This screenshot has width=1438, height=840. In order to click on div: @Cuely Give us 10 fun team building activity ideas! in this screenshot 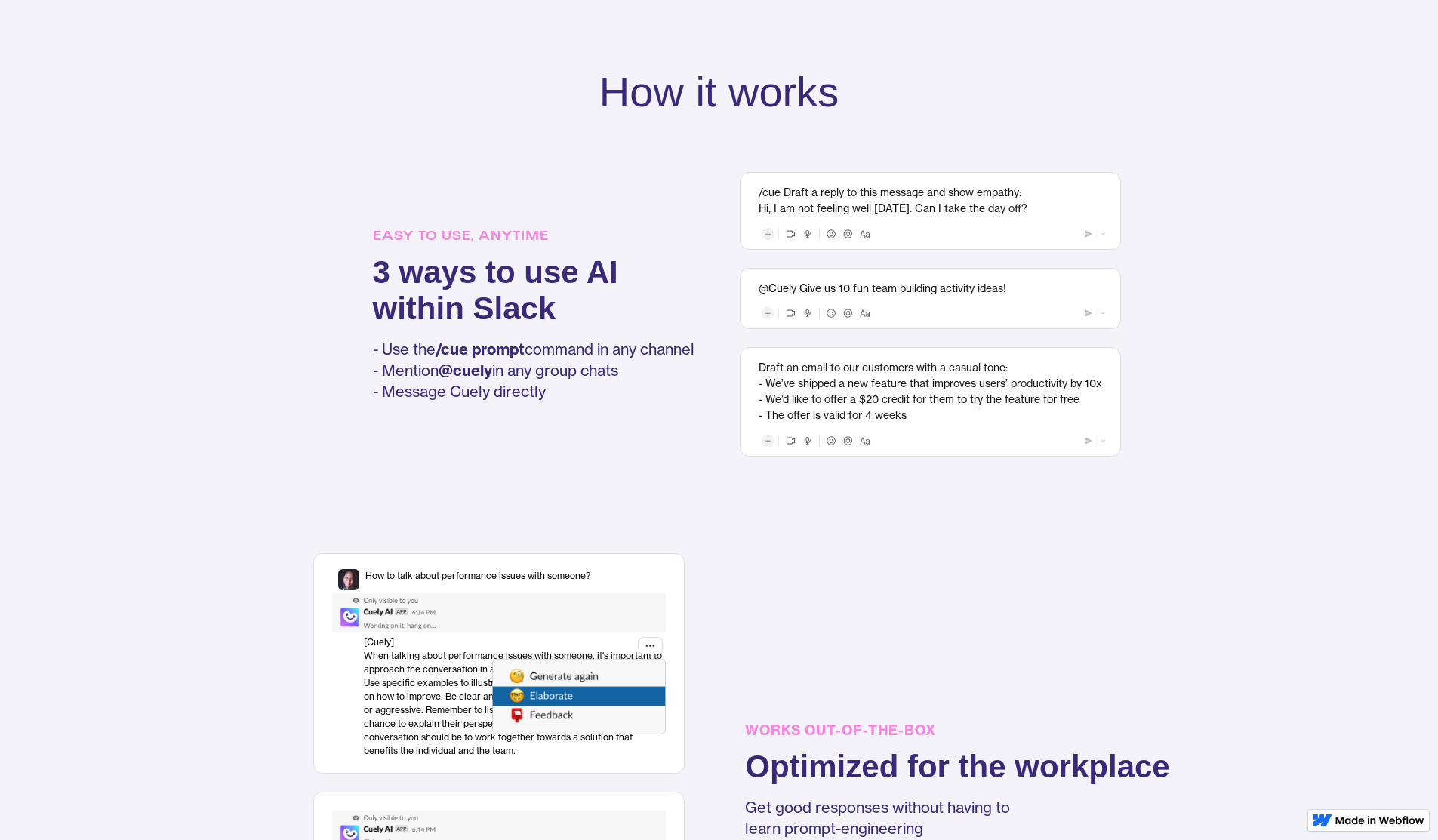, I will do `click(930, 288)`.